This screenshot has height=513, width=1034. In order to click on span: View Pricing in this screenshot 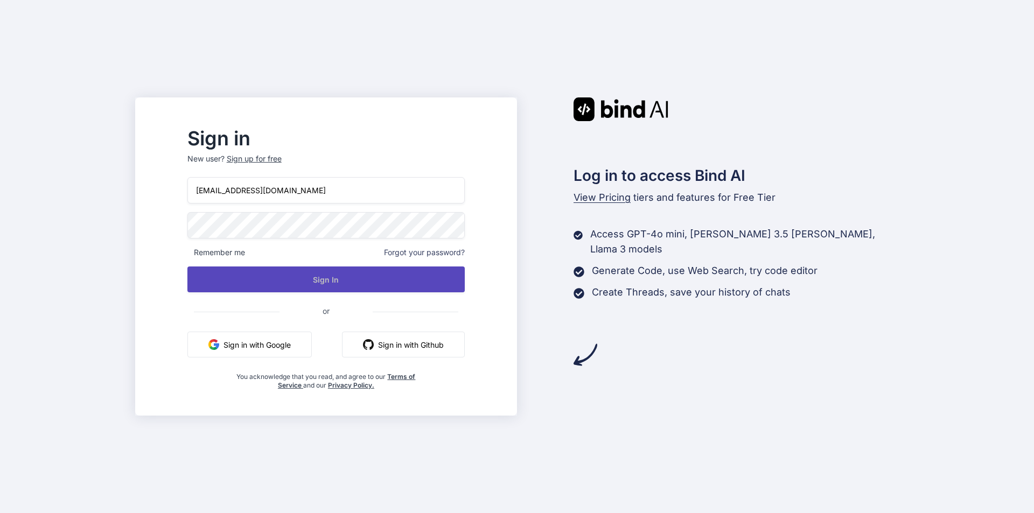, I will do `click(602, 197)`.